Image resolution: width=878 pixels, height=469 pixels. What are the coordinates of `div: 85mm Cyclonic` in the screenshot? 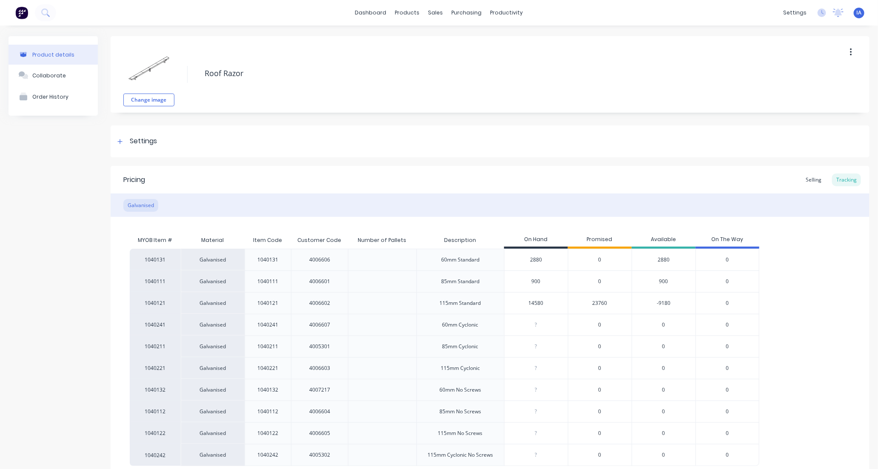 It's located at (460, 347).